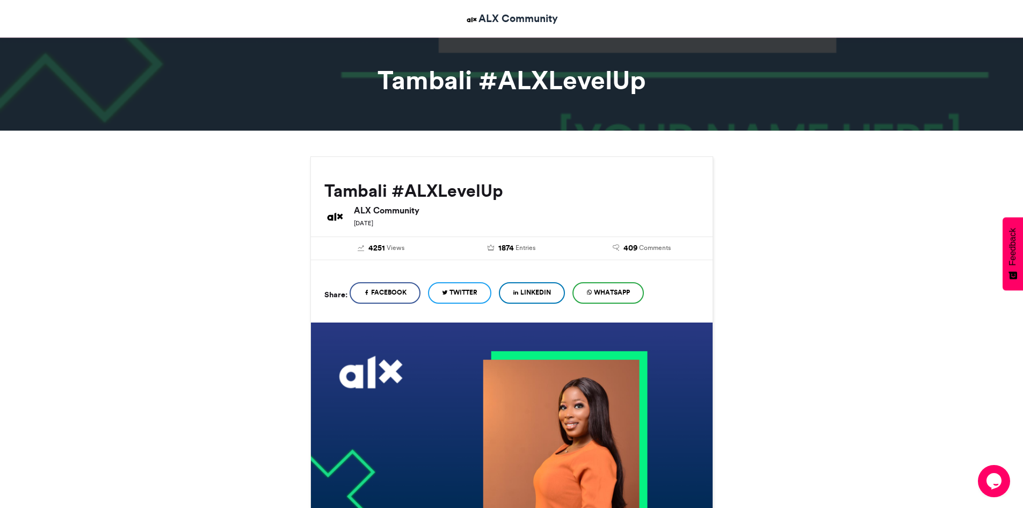 This screenshot has height=508, width=1023. I want to click on span: Feedback, so click(1013, 247).